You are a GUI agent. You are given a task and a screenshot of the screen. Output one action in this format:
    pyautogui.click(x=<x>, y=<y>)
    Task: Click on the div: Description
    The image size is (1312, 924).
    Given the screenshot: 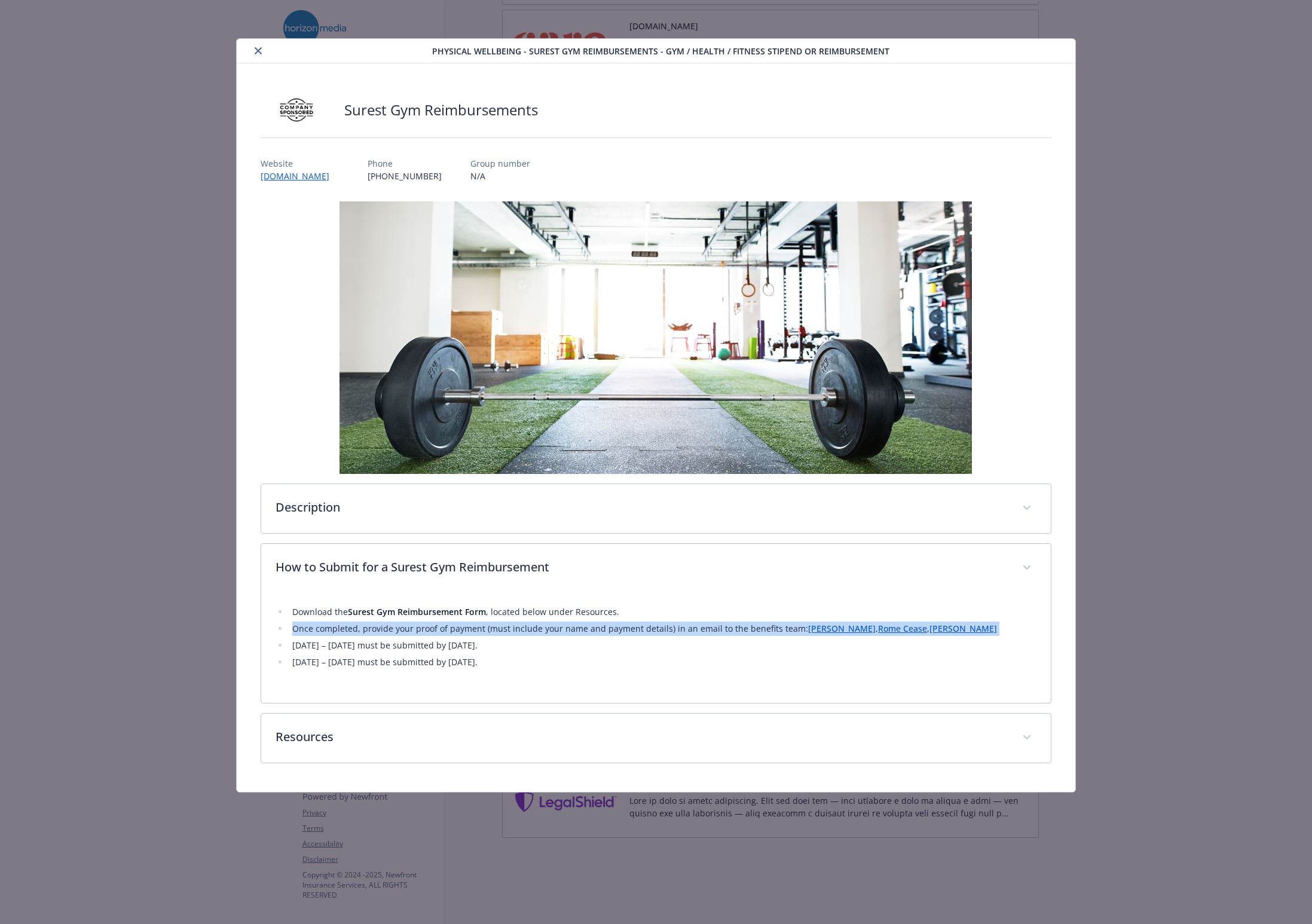 What is the action you would take?
    pyautogui.click(x=656, y=509)
    